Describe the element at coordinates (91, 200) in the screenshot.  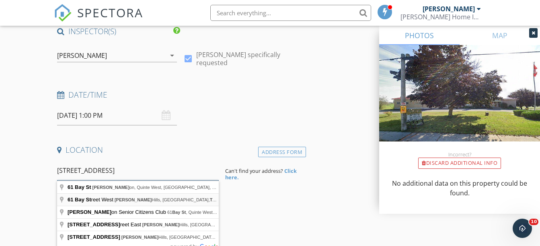
I see `span: reet West` at that location.